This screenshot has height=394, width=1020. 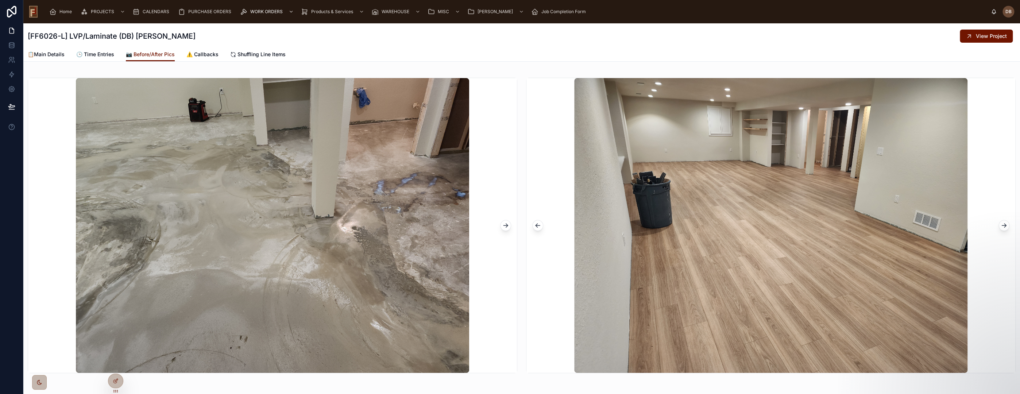 What do you see at coordinates (62, 12) in the screenshot?
I see `a: Home` at bounding box center [62, 12].